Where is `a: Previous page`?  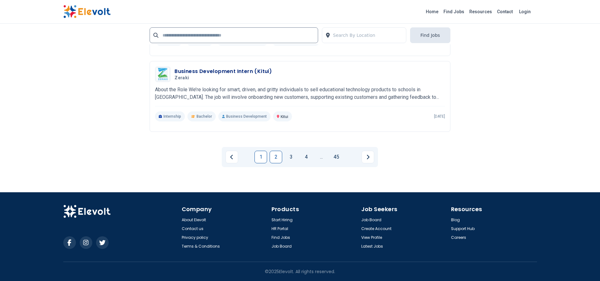 a: Previous page is located at coordinates (232, 157).